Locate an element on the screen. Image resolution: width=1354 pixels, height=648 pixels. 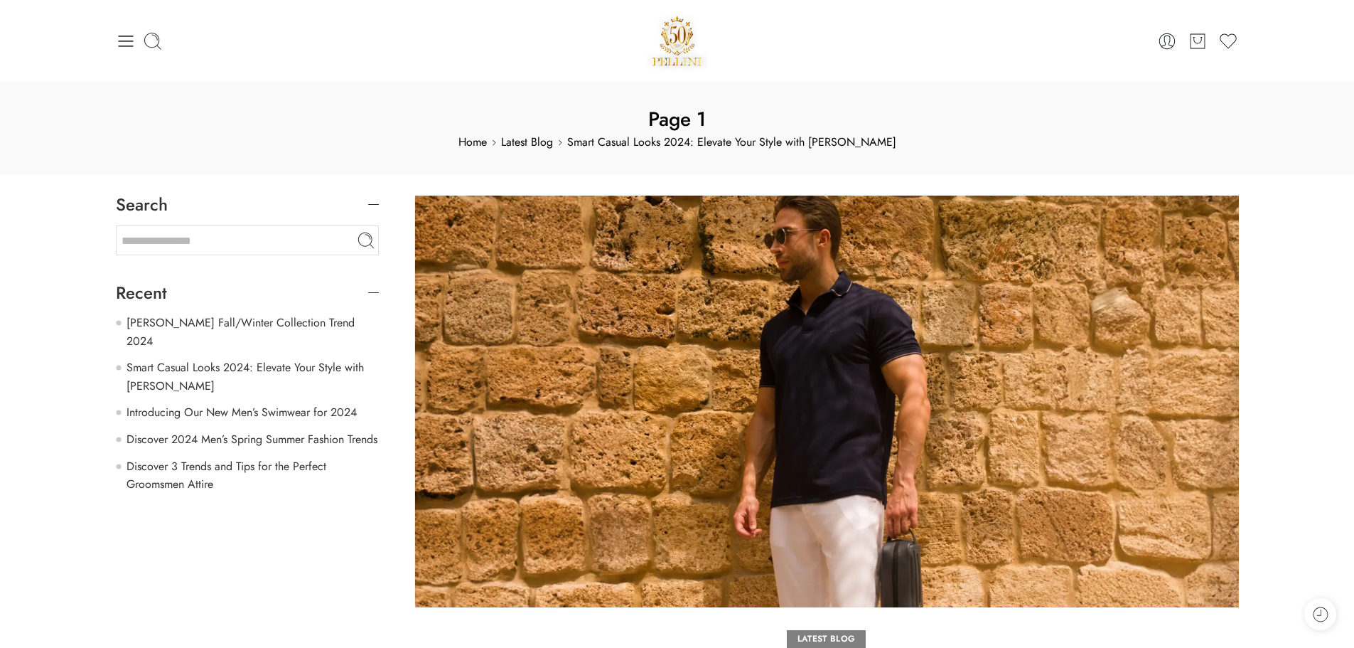
img: Pellini is located at coordinates (677, 41).